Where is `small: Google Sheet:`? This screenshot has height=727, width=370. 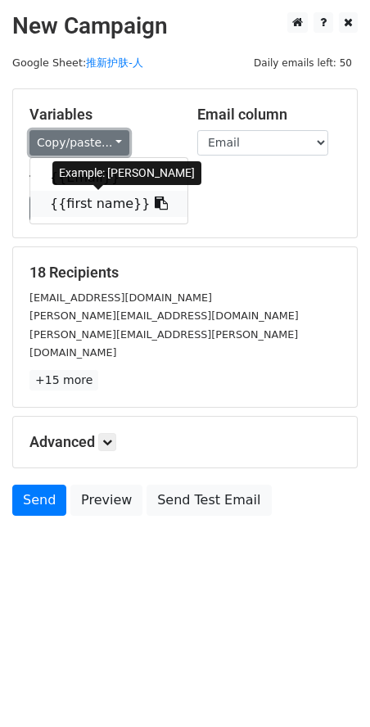
small: Google Sheet: is located at coordinates (78, 62).